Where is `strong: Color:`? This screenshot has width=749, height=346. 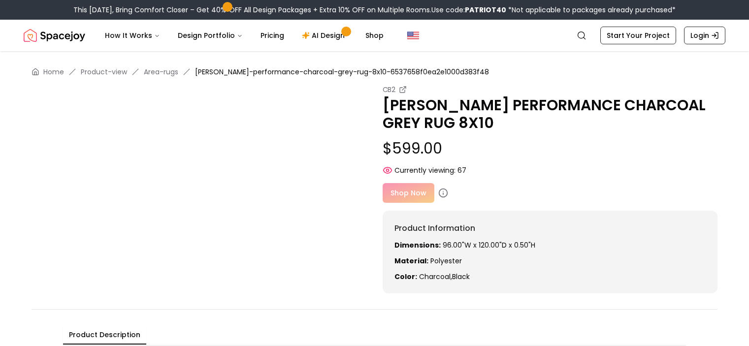
strong: Color: is located at coordinates (406, 277).